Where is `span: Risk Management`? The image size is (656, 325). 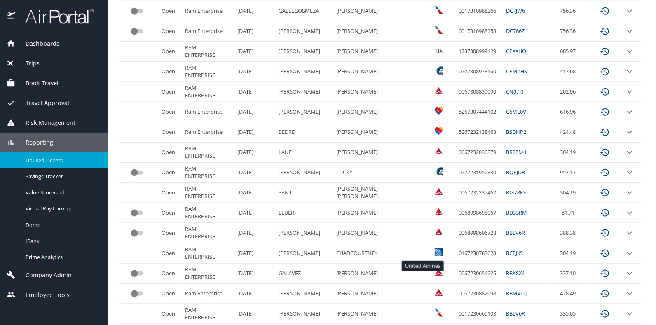
span: Risk Management is located at coordinates (45, 123).